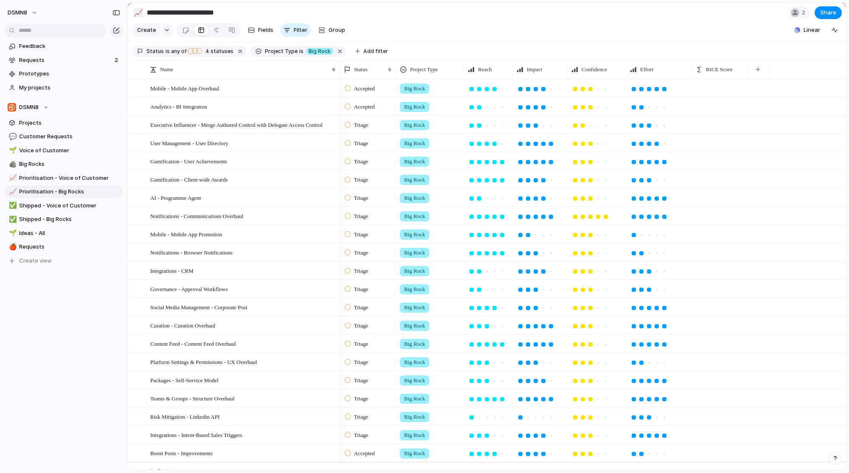 The width and height of the screenshot is (849, 473). What do you see at coordinates (189, 289) in the screenshot?
I see `span: Governance - Approval Workflows` at bounding box center [189, 289].